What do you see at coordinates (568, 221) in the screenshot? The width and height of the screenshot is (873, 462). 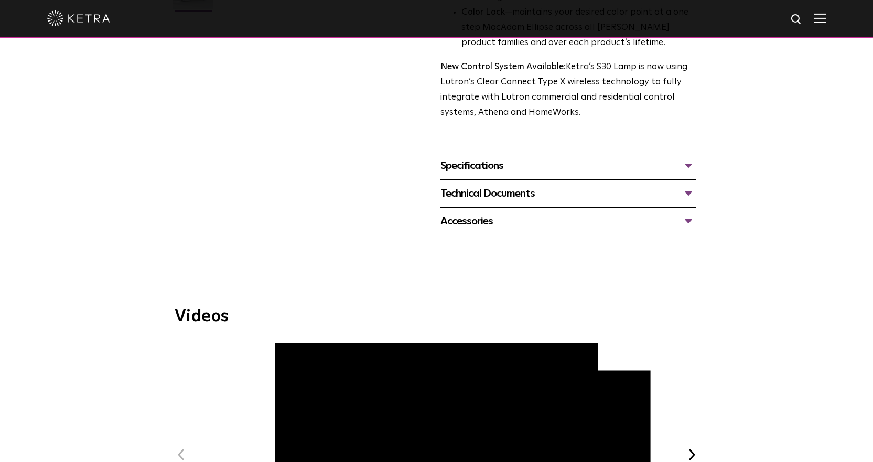 I see `div: Accessories` at bounding box center [568, 221].